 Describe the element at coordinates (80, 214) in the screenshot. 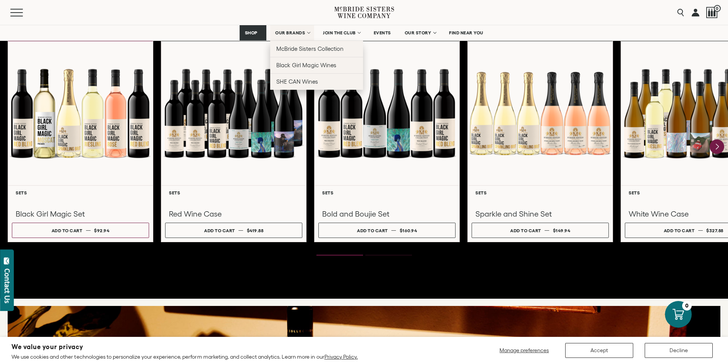

I see `h3: Black Girl Magic Set` at that location.